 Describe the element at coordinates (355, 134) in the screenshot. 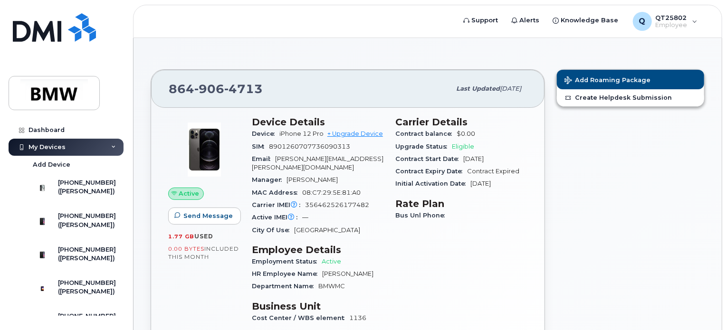

I see `a: + Upgrade Device` at that location.